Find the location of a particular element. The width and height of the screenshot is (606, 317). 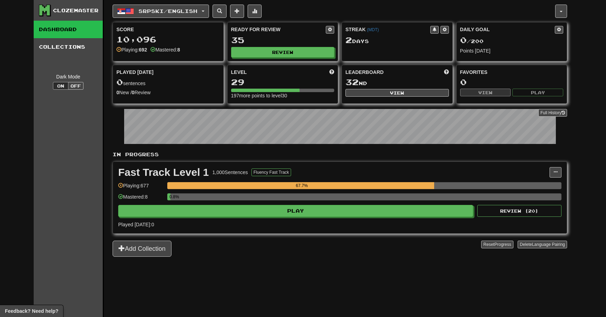

button: DeleteLanguage Pairing is located at coordinates (542, 245).